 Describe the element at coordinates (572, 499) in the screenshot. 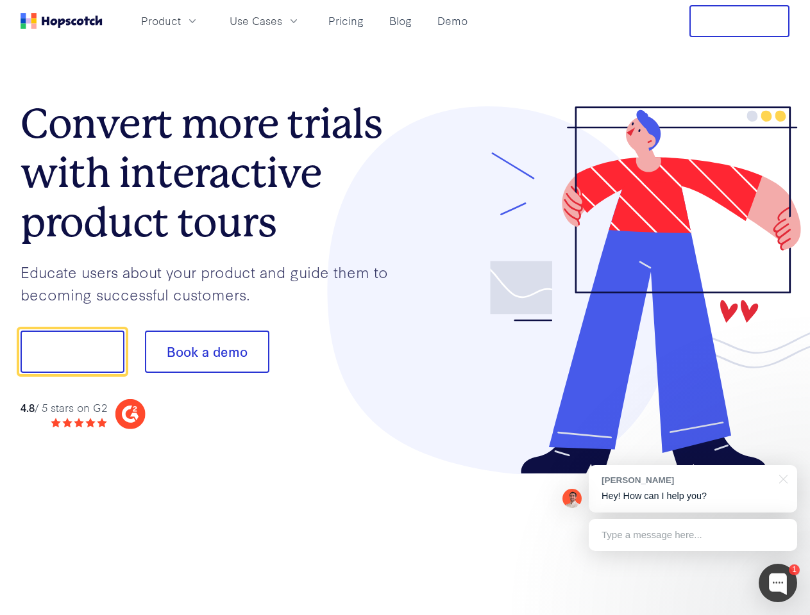

I see `img: Mark Spera` at that location.